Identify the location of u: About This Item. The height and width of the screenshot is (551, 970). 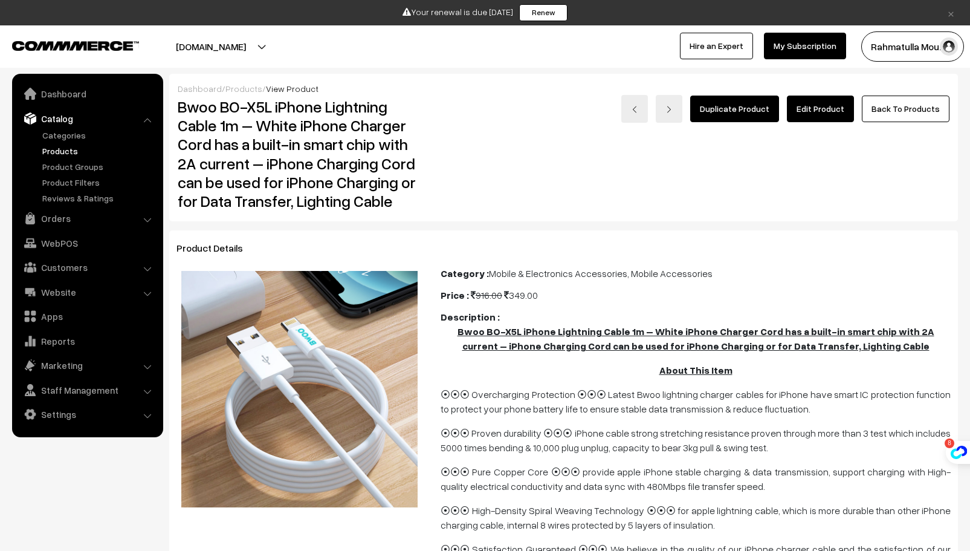
(696, 370).